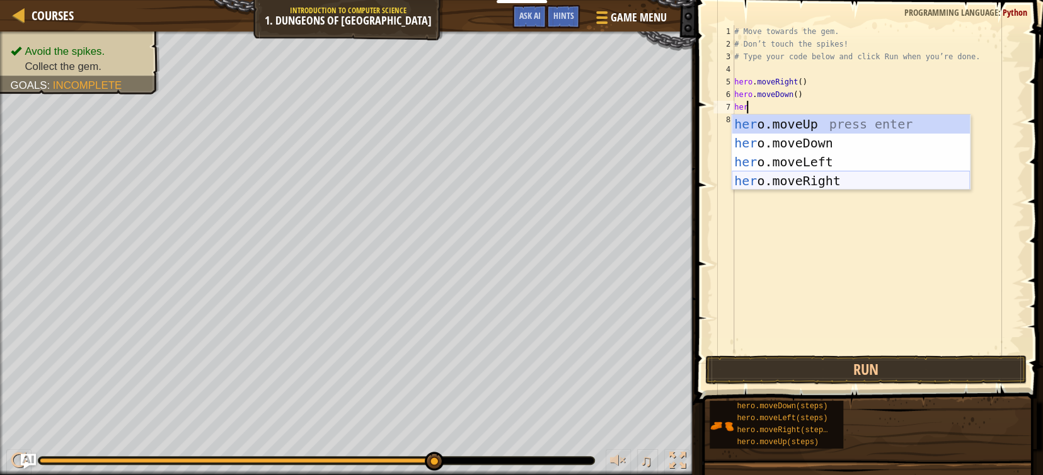 Image resolution: width=1043 pixels, height=475 pixels. What do you see at coordinates (723, 120) in the screenshot?
I see `div: 8` at bounding box center [723, 120].